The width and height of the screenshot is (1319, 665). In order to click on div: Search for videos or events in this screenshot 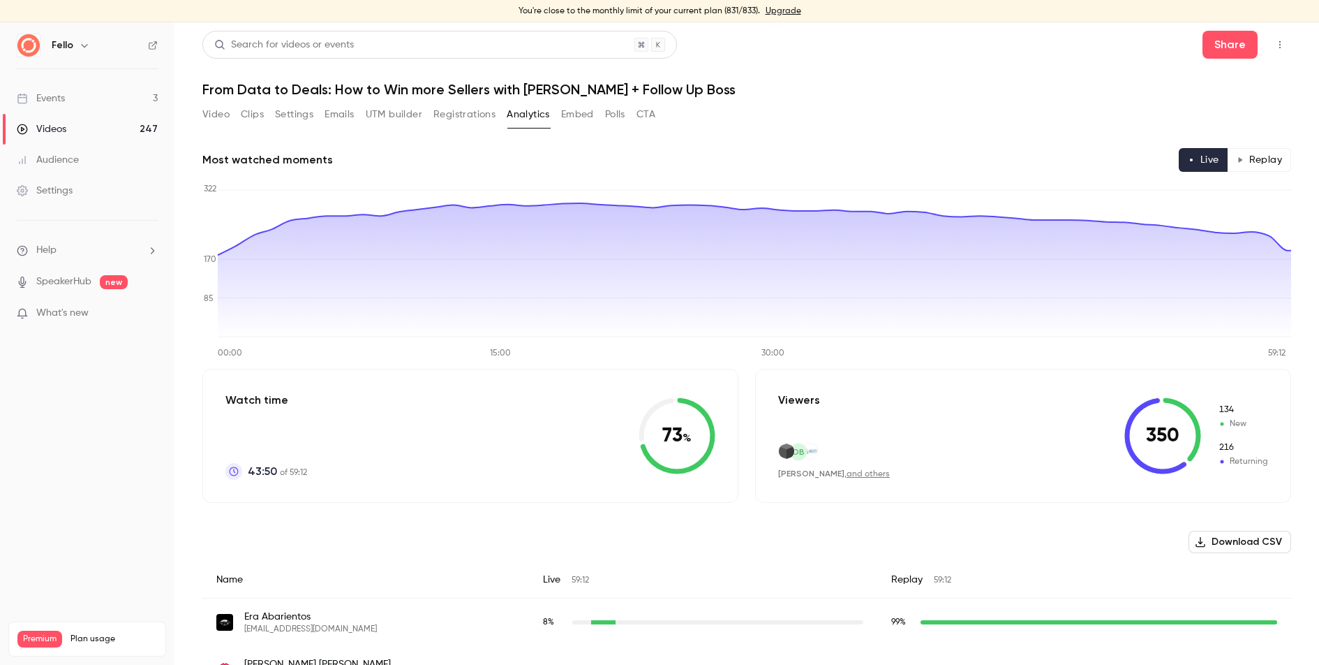, I will do `click(284, 45)`.